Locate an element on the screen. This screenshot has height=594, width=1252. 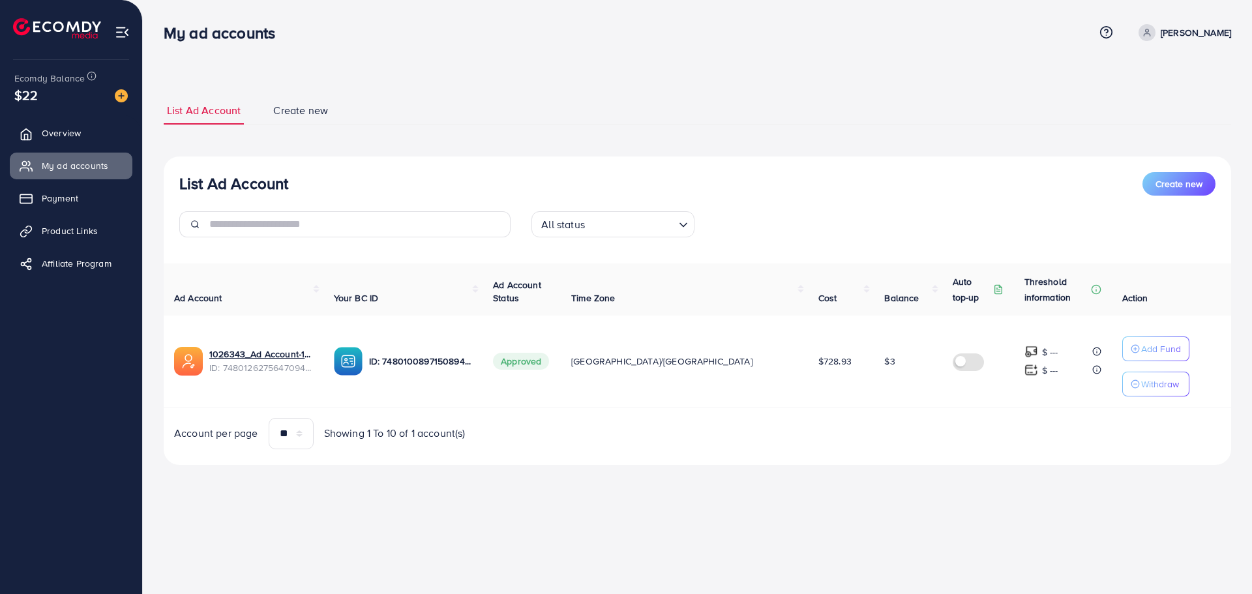
span: Time Zone is located at coordinates (593, 298).